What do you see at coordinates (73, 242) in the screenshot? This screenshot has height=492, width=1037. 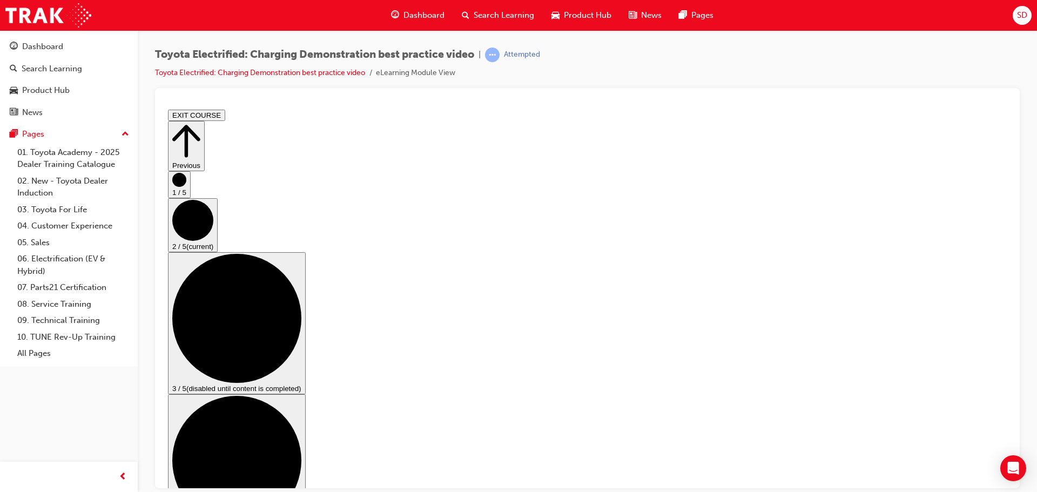 I see `a: 05. Sales` at bounding box center [73, 242].